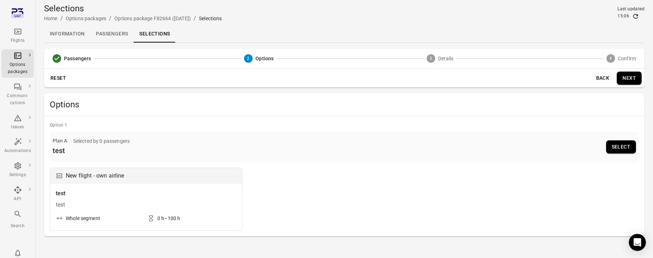 The image size is (653, 258). I want to click on div: 0 h–100 h, so click(169, 219).